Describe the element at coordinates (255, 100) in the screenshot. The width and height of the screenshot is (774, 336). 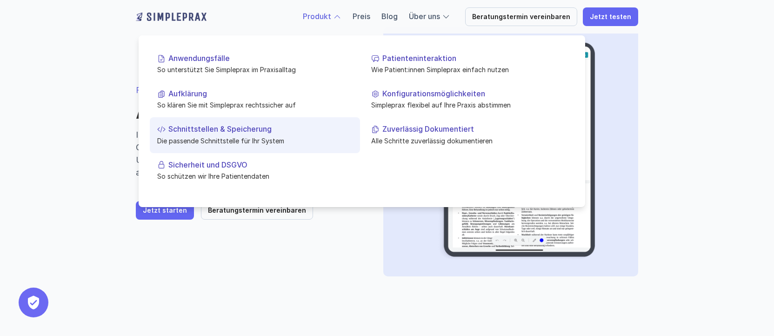
I see `a: AufklärungSo klären Sie mit Simpleprax rechtssicher auf` at that location.